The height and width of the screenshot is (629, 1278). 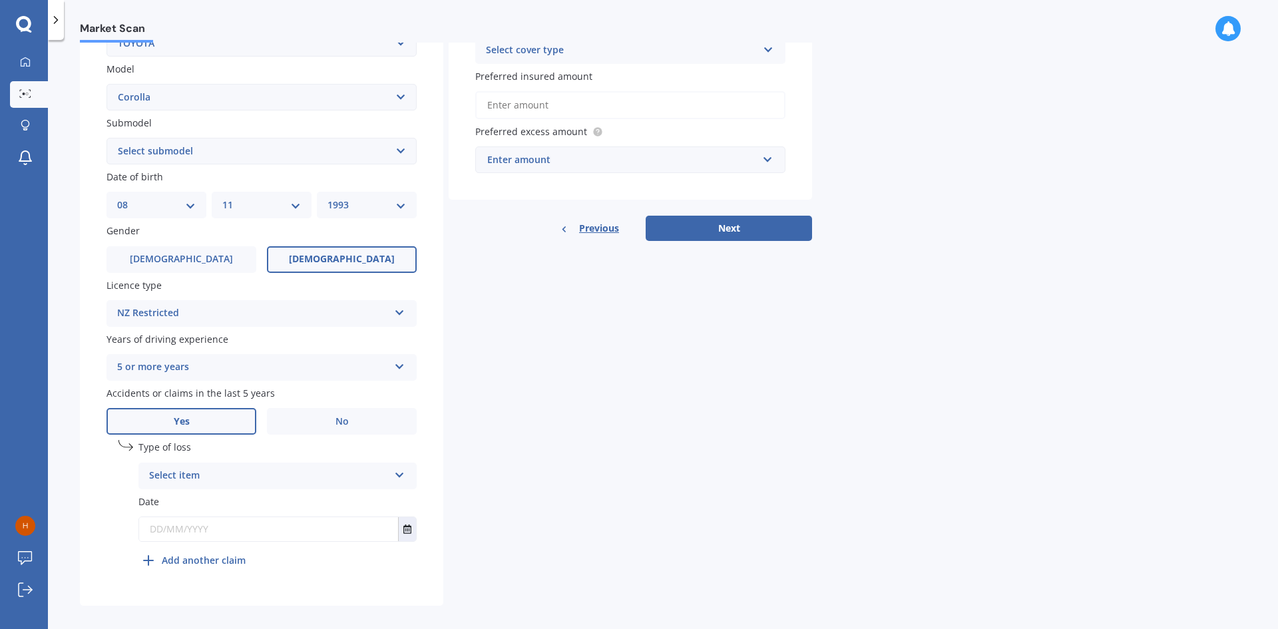 What do you see at coordinates (116, 31) in the screenshot?
I see `span: Market Scan` at bounding box center [116, 31].